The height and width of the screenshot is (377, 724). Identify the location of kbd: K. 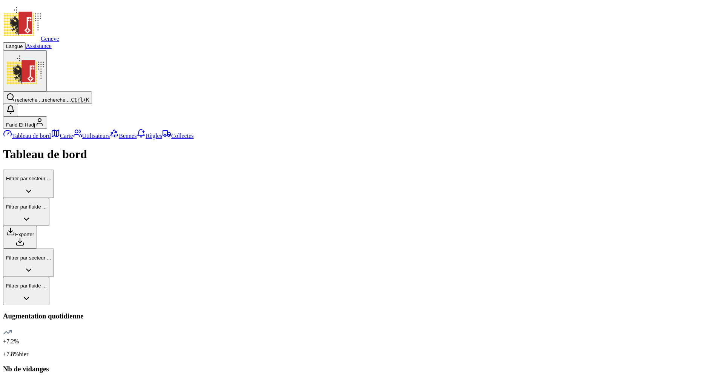
(80, 100).